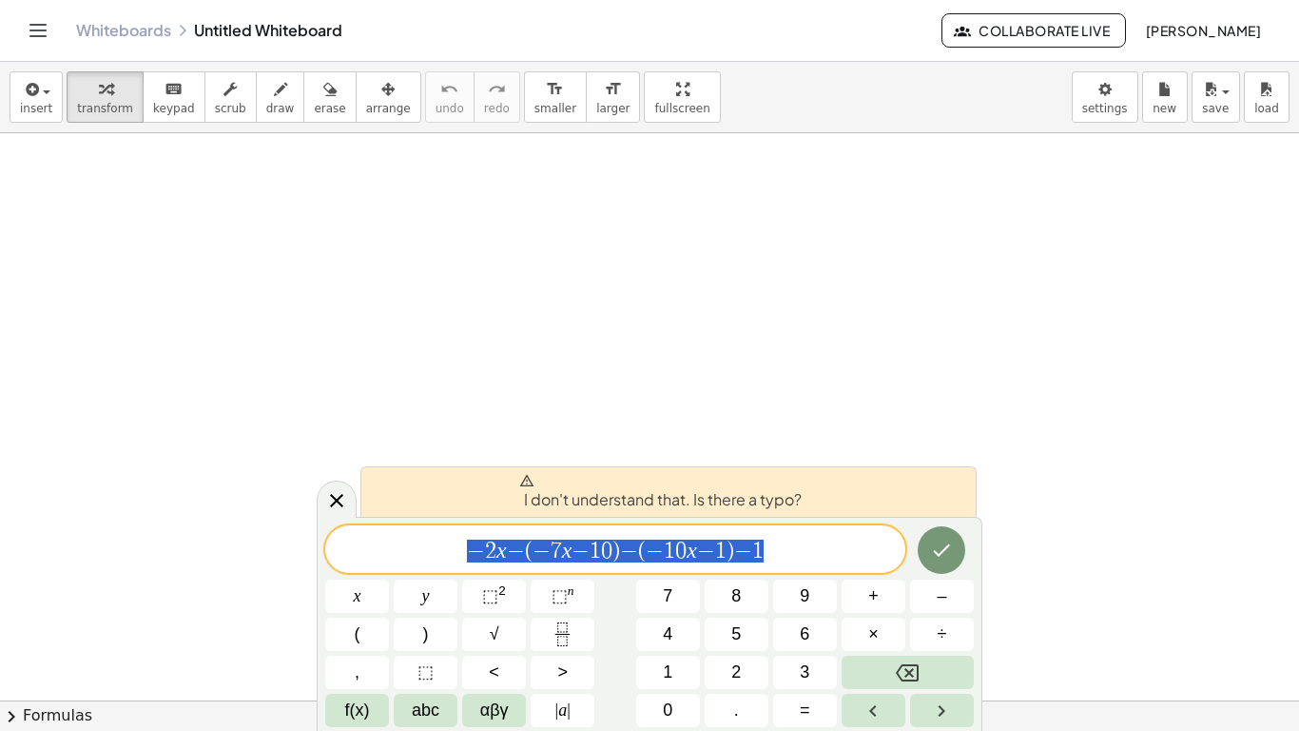 The image size is (1299, 731). I want to click on span: arrange, so click(388, 108).